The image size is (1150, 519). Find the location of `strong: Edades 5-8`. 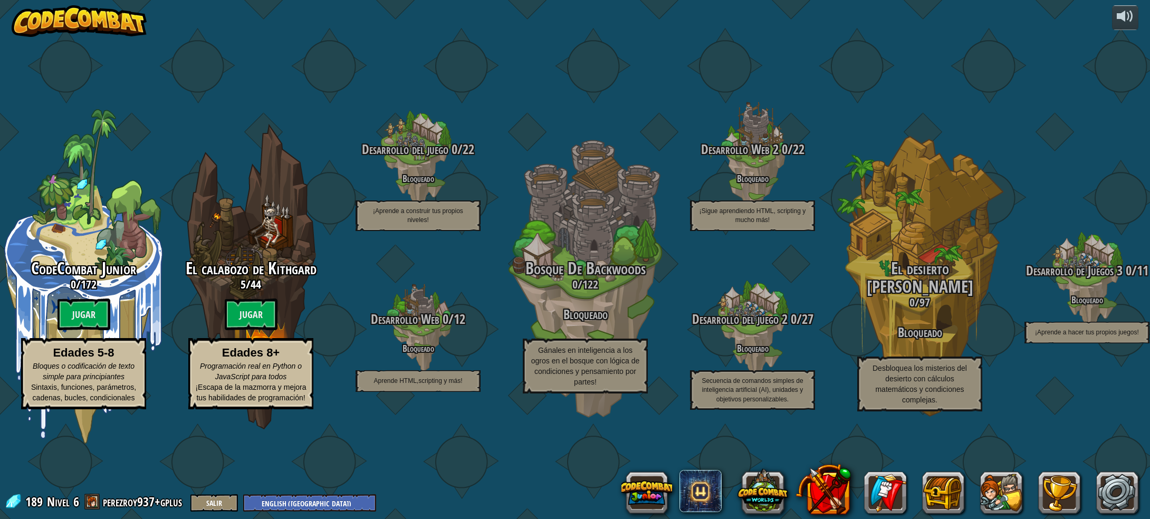

strong: Edades 5-8 is located at coordinates (83, 352).